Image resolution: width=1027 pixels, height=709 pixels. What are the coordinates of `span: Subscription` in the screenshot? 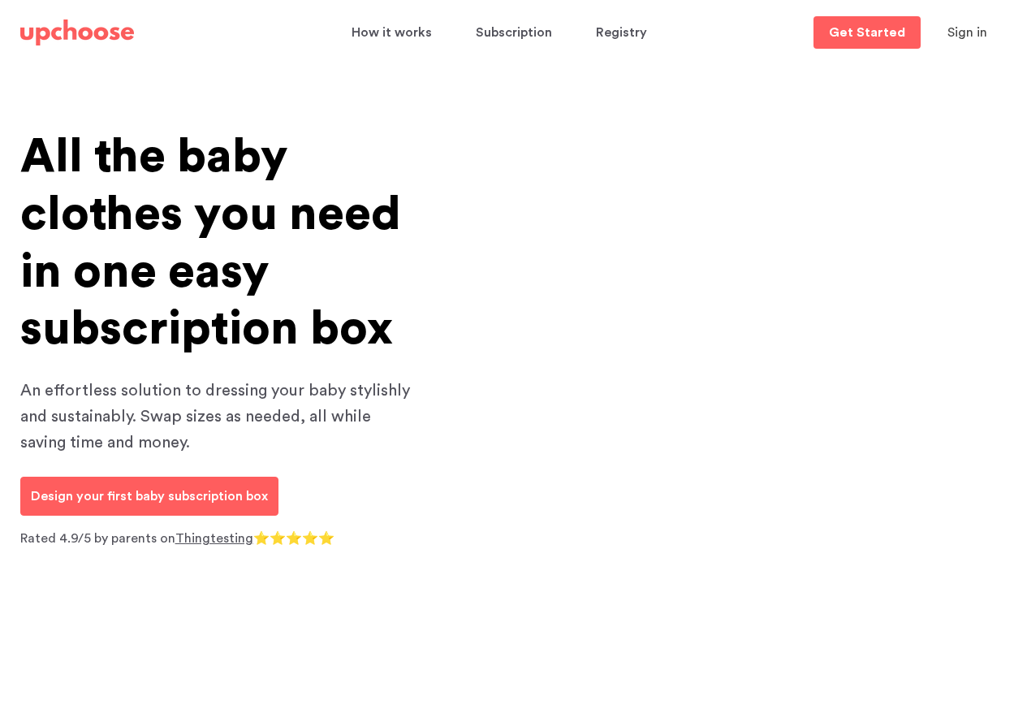 It's located at (514, 32).